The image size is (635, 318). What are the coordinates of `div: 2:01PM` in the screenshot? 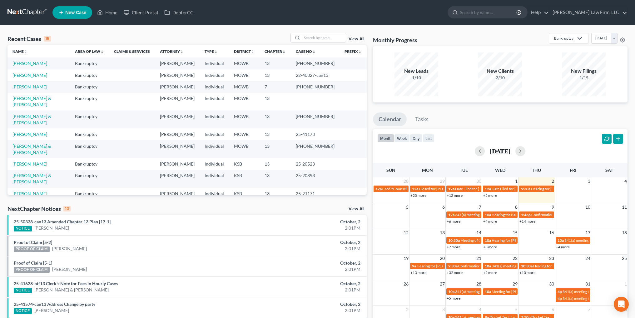 It's located at (304, 248).